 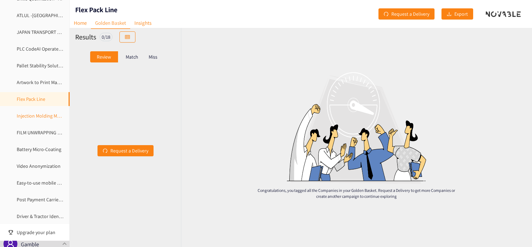 What do you see at coordinates (476, 209) in the screenshot?
I see `div: Chat Widget` at bounding box center [476, 209].